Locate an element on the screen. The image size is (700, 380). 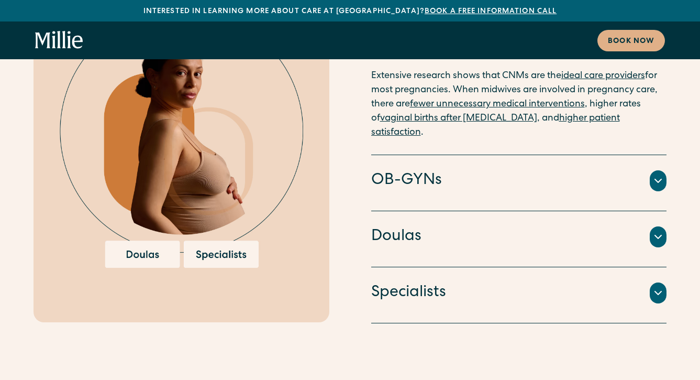
div: Book now is located at coordinates (631, 41).